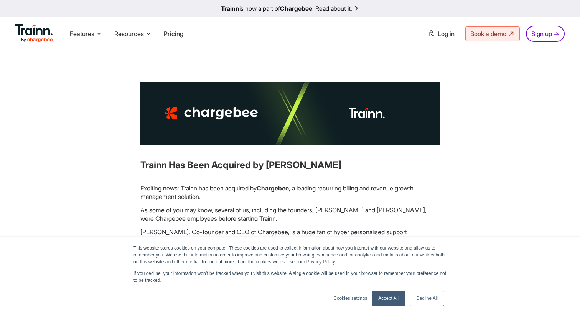 Image resolution: width=580 pixels, height=316 pixels. Describe the element at coordinates (290, 255) in the screenshot. I see `p: This website stores cookies on your computer. These cookies are used to collect information about...` at that location.